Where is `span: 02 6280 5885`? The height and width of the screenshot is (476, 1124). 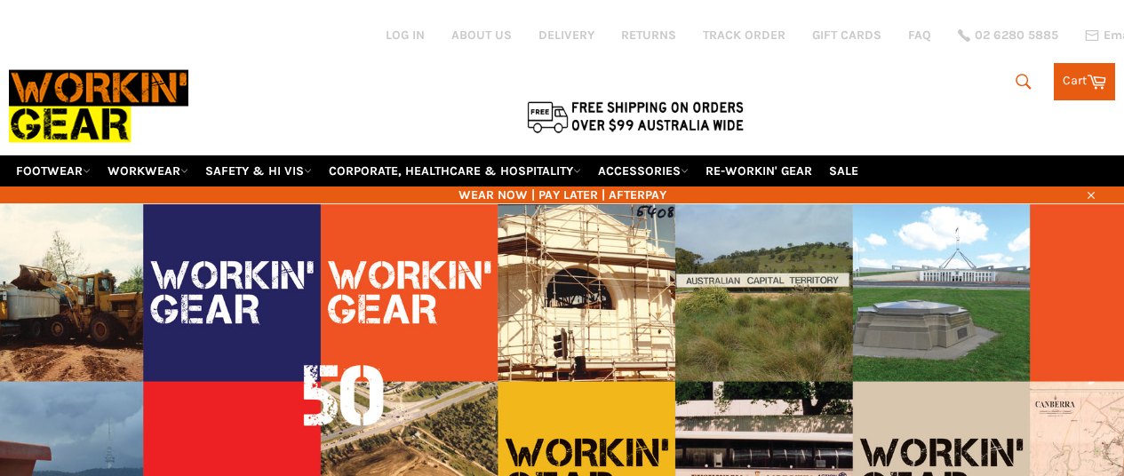
span: 02 6280 5885 is located at coordinates (1016, 36).